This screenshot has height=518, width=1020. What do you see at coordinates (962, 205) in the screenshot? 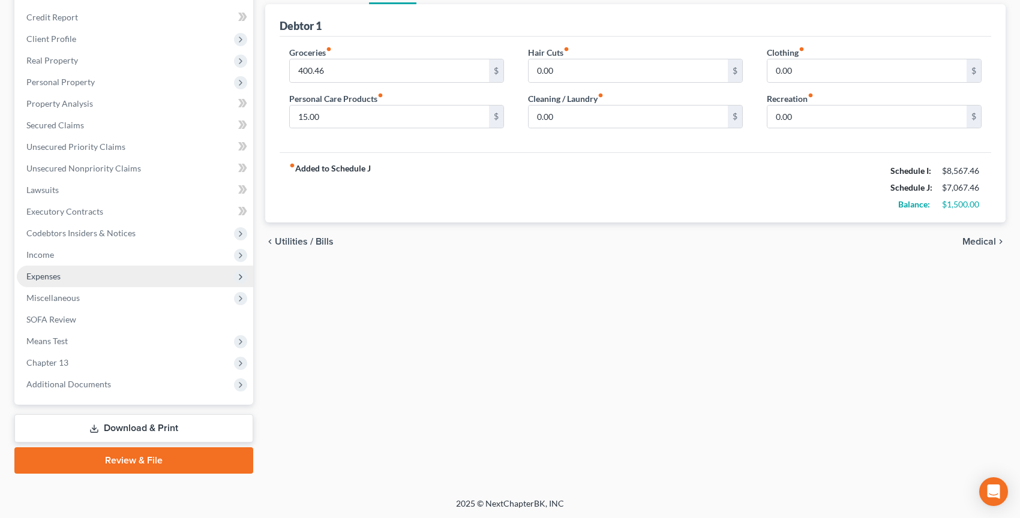
I see `div: $1,500.00` at bounding box center [962, 205].